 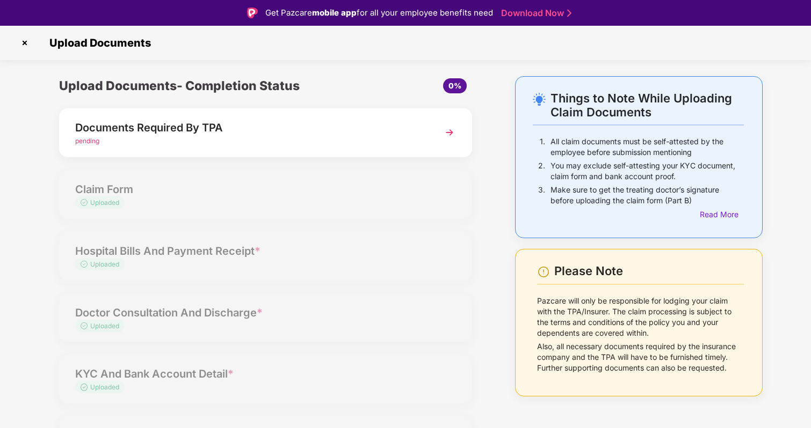 What do you see at coordinates (722, 215) in the screenshot?
I see `div: Read More` at bounding box center [722, 215].